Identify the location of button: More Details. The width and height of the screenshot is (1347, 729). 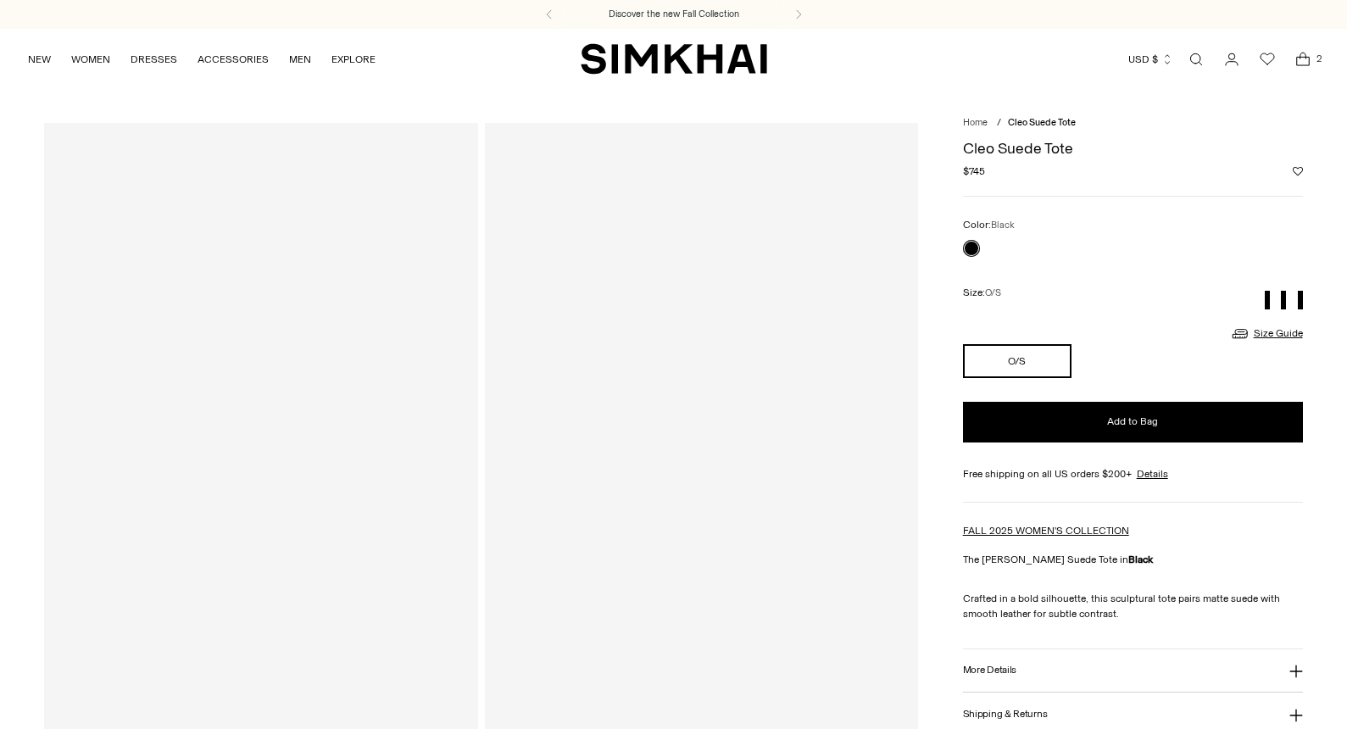
(1132, 670).